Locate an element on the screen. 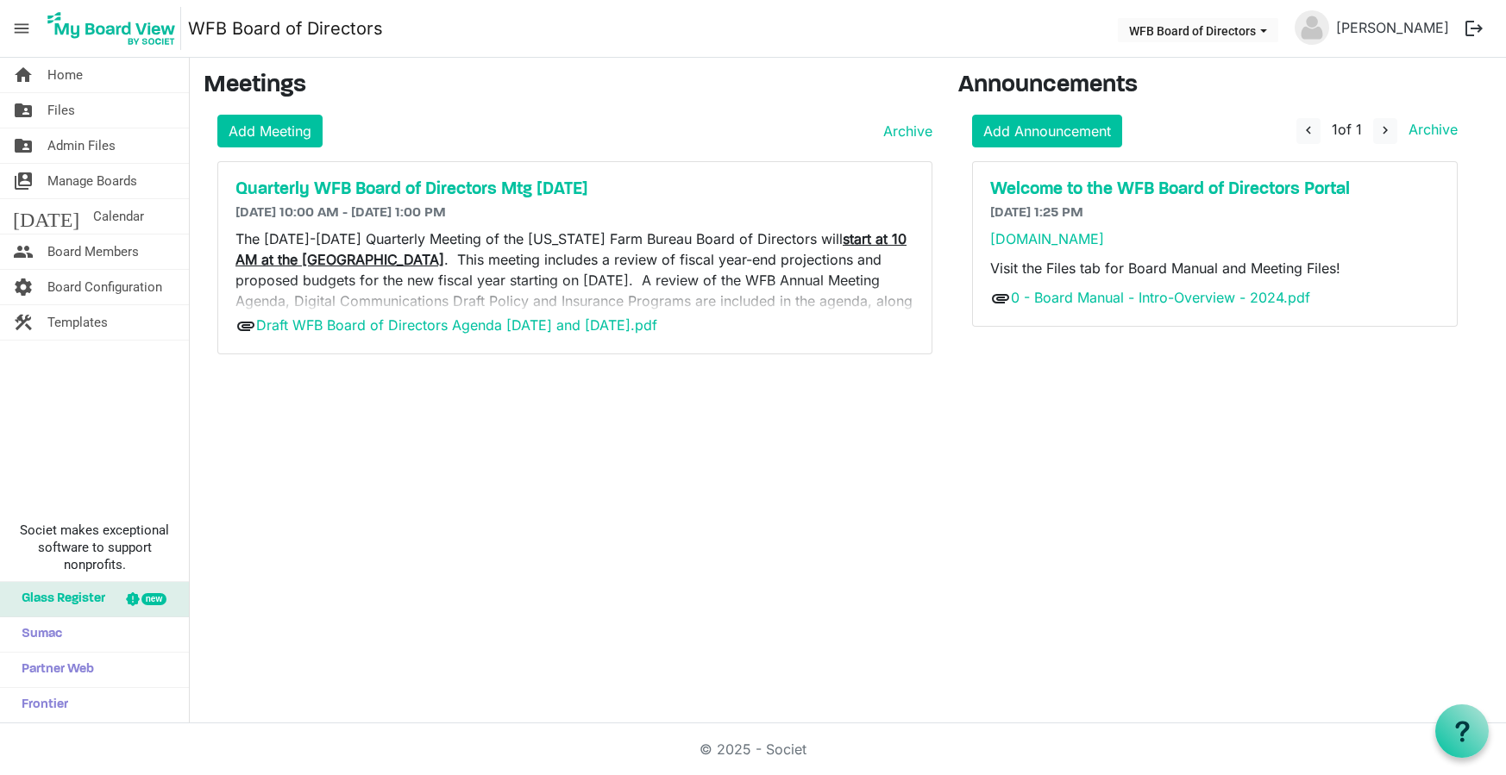  span: Calendar is located at coordinates (118, 216).